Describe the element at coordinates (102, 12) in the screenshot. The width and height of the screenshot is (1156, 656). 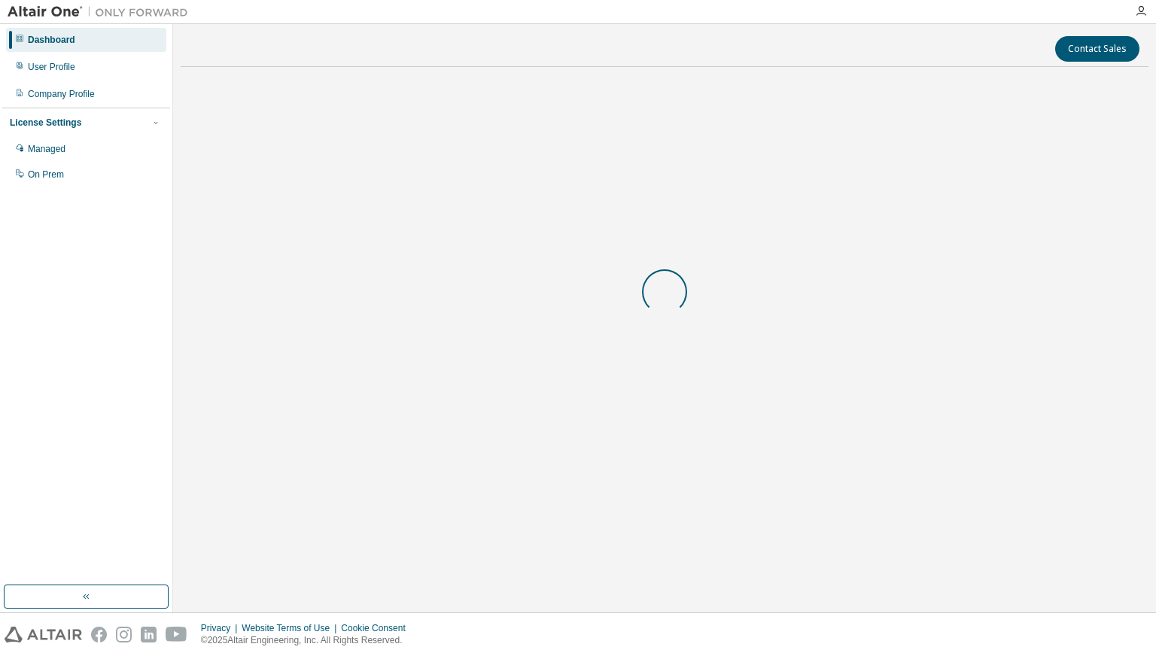
I see `img: Altair One` at that location.